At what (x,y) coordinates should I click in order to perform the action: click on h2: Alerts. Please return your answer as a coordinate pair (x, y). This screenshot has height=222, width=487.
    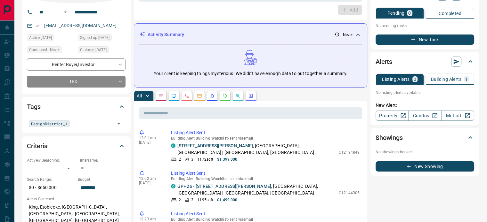
    Looking at the image, I should click on (384, 62).